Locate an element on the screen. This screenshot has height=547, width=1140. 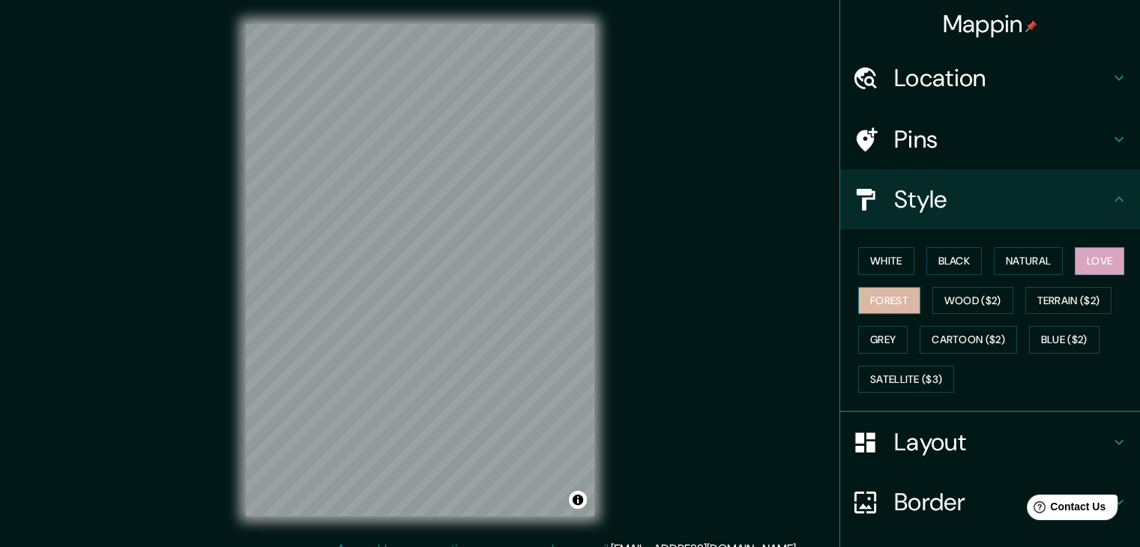
button: White is located at coordinates (886, 261).